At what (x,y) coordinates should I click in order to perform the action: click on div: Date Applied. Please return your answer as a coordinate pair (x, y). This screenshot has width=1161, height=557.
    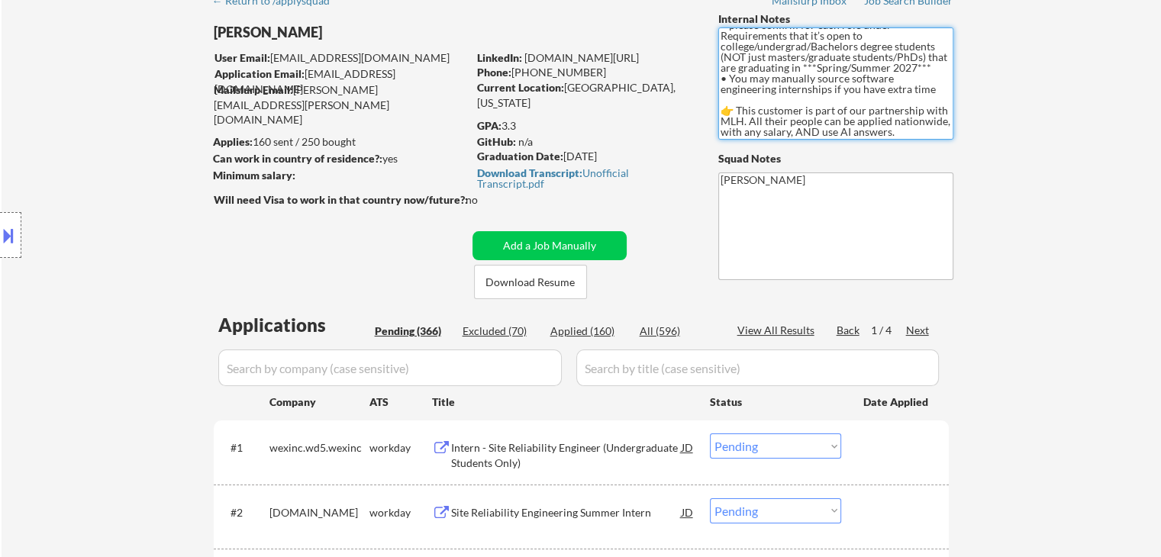
    Looking at the image, I should click on (897, 402).